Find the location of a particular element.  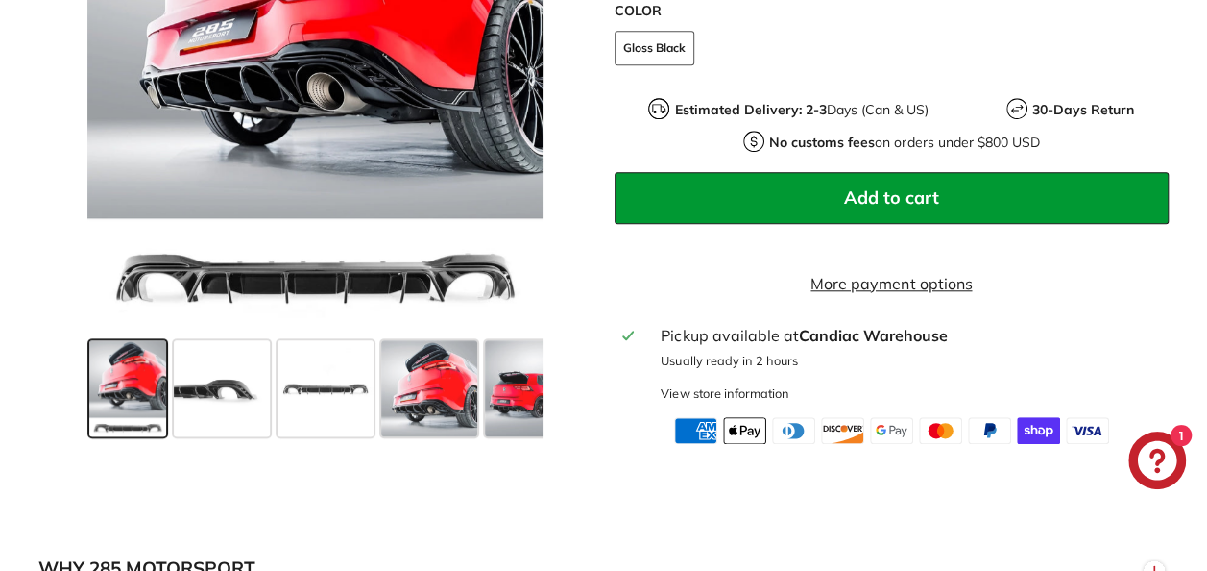

img: google_pay is located at coordinates (891, 430).